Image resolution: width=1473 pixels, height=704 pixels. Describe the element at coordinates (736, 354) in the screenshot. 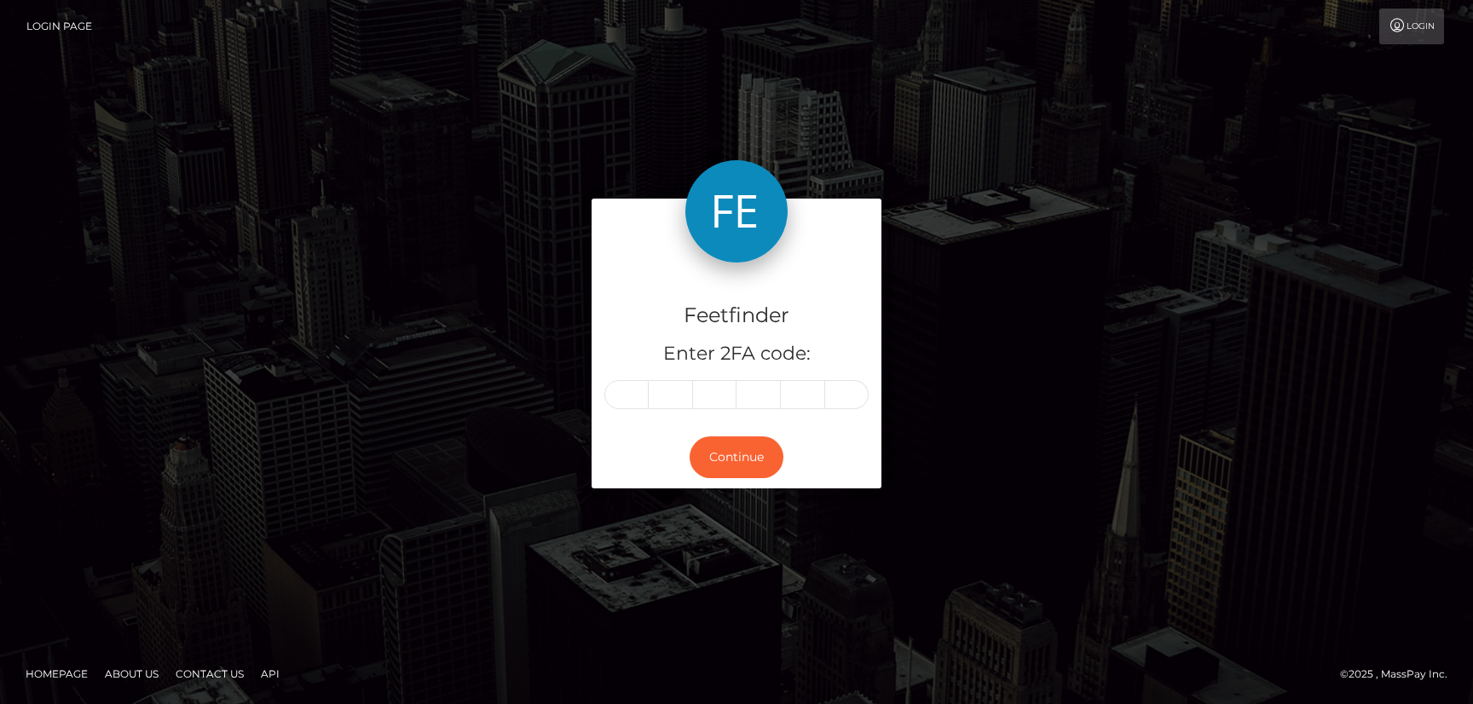

I see `h5: Enter 2FA code:` at that location.